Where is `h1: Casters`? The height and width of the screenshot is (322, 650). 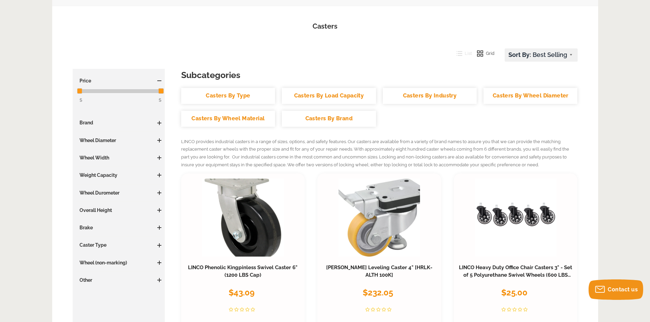 h1: Casters is located at coordinates (325, 26).